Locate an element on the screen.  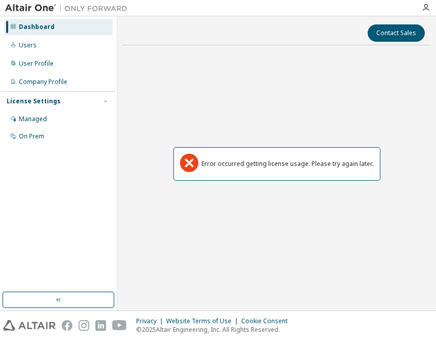
div: Website Terms of Use is located at coordinates (203, 322).